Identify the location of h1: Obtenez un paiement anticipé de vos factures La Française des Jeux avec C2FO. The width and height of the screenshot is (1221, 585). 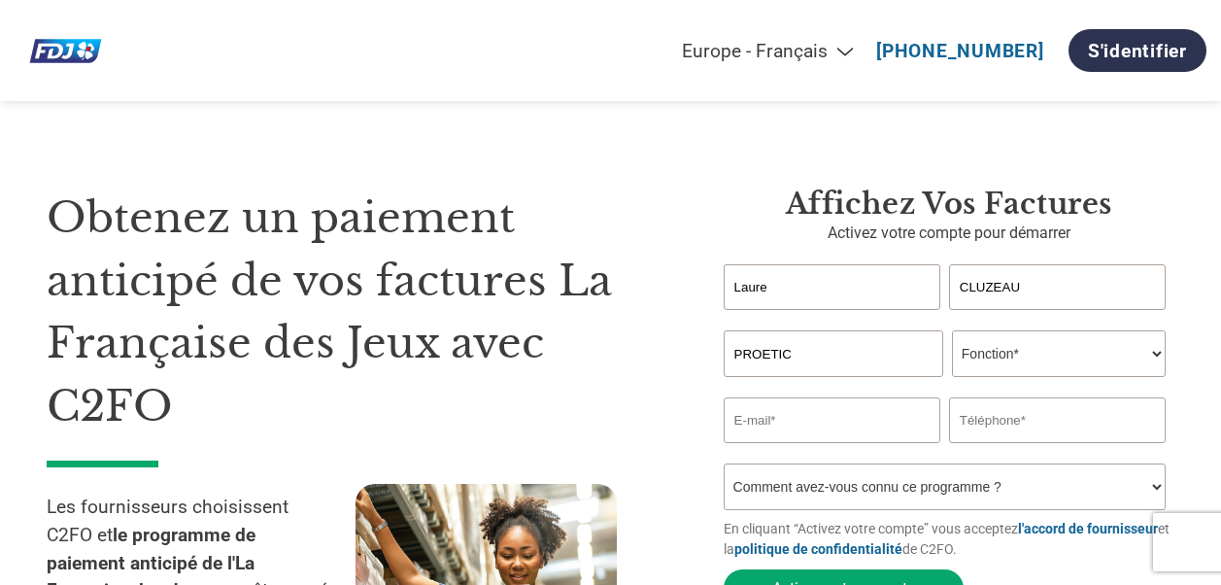
(356, 312).